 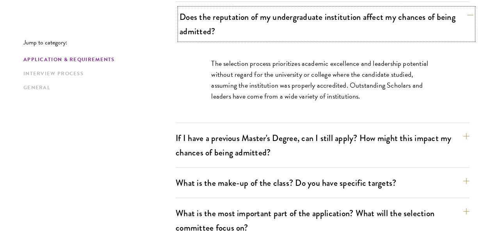 I want to click on a: General, so click(x=97, y=88).